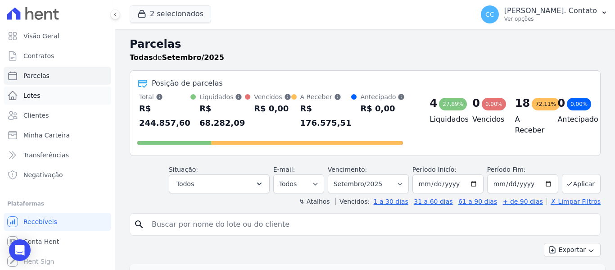 The width and height of the screenshot is (615, 270). I want to click on label: Vencidos:, so click(353, 201).